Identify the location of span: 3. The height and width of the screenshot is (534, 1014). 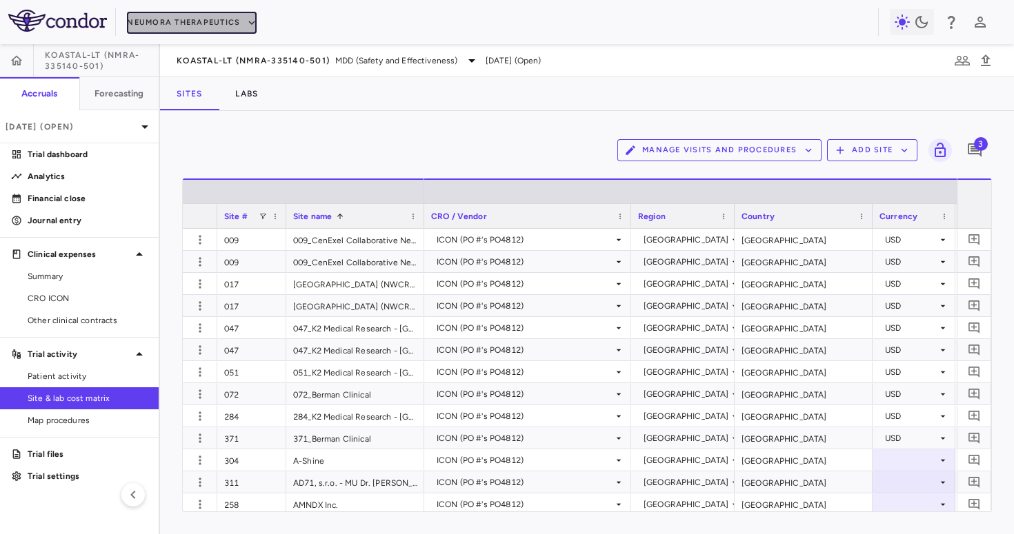
(981, 144).